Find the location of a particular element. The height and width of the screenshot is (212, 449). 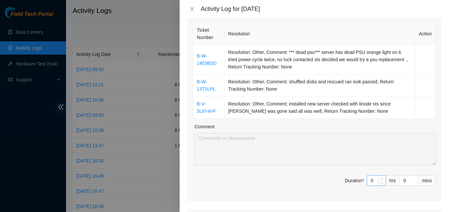

span: Increase Value is located at coordinates (382, 178).